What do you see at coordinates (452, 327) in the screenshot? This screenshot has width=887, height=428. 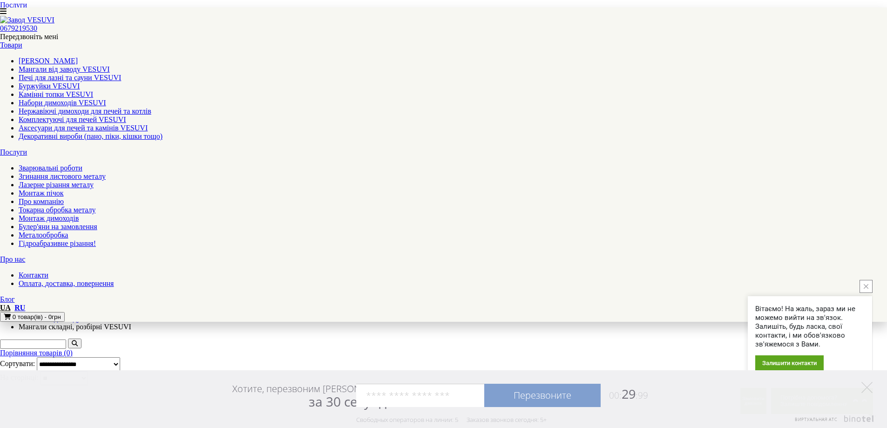 I see `li: Мангали складні, розбірні VESUVI` at bounding box center [452, 327].